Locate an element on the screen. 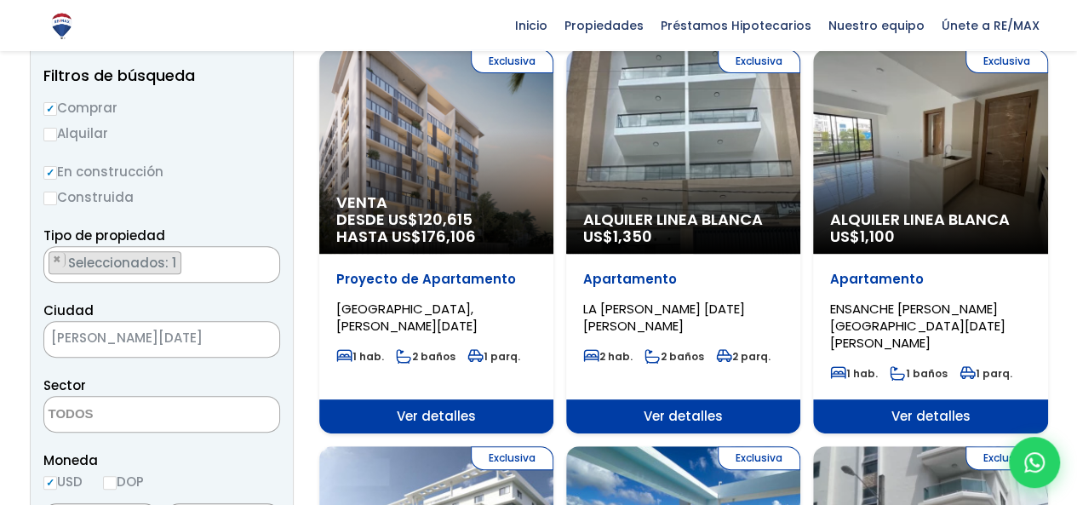  label: Comprar is located at coordinates (162, 107).